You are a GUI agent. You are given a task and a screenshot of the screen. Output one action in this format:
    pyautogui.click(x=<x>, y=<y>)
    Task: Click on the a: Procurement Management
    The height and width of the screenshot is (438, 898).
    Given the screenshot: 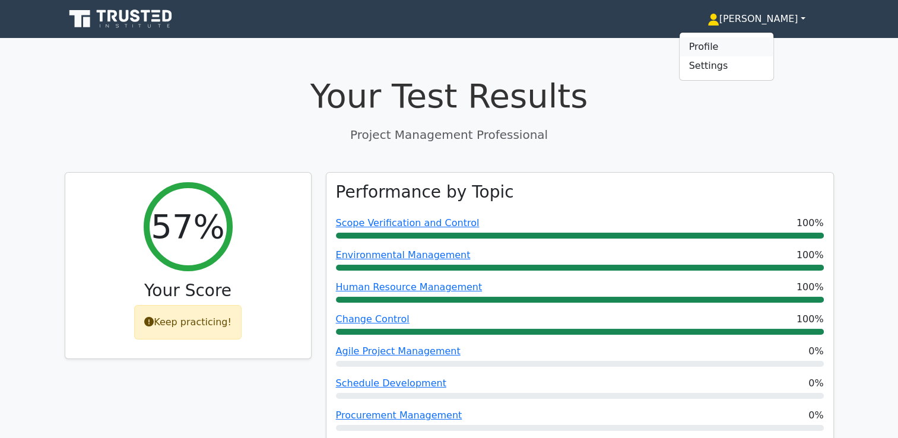 What is the action you would take?
    pyautogui.click(x=399, y=415)
    